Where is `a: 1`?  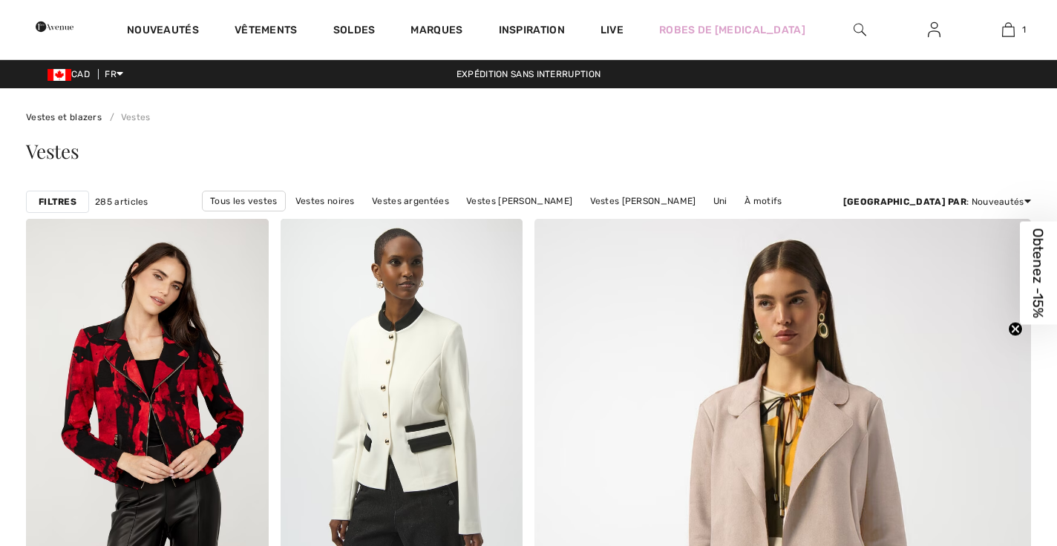 a: 1 is located at coordinates (1008, 30).